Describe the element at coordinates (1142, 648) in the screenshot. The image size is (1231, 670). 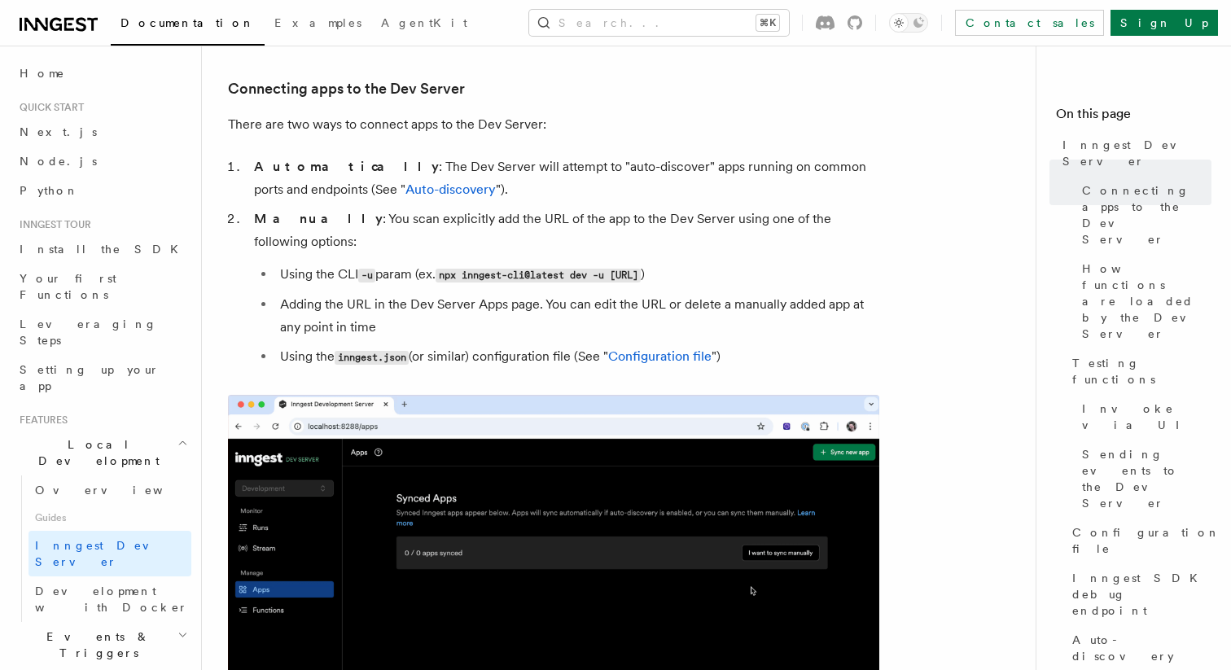
I see `span: Auto-discovery` at that location.